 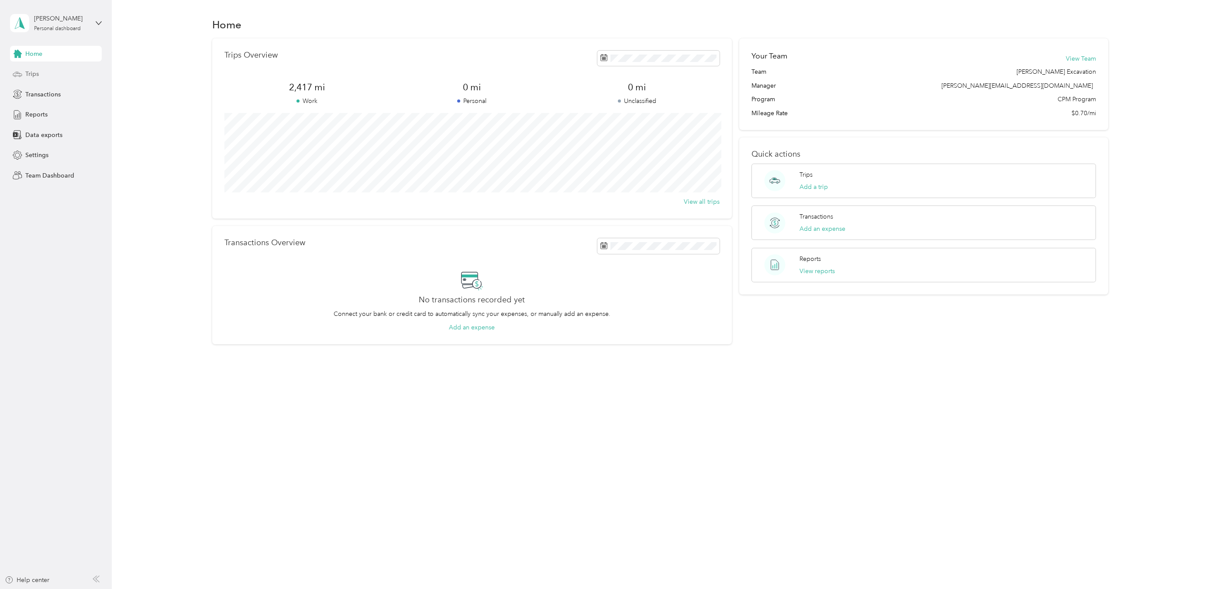 What do you see at coordinates (307, 101) in the screenshot?
I see `p: Work` at bounding box center [307, 101].